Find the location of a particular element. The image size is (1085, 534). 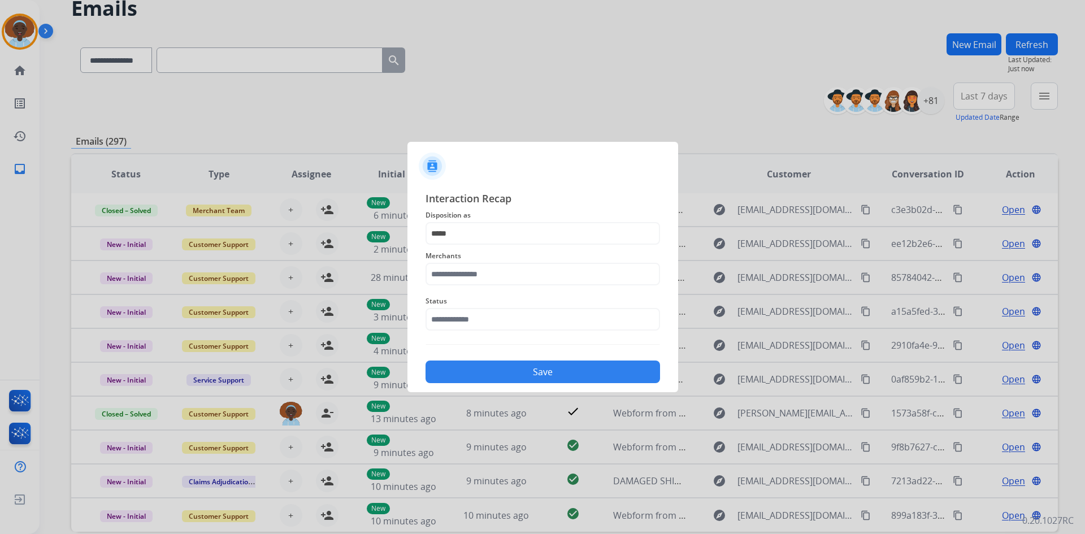

span: Interaction Recap is located at coordinates (543, 199).